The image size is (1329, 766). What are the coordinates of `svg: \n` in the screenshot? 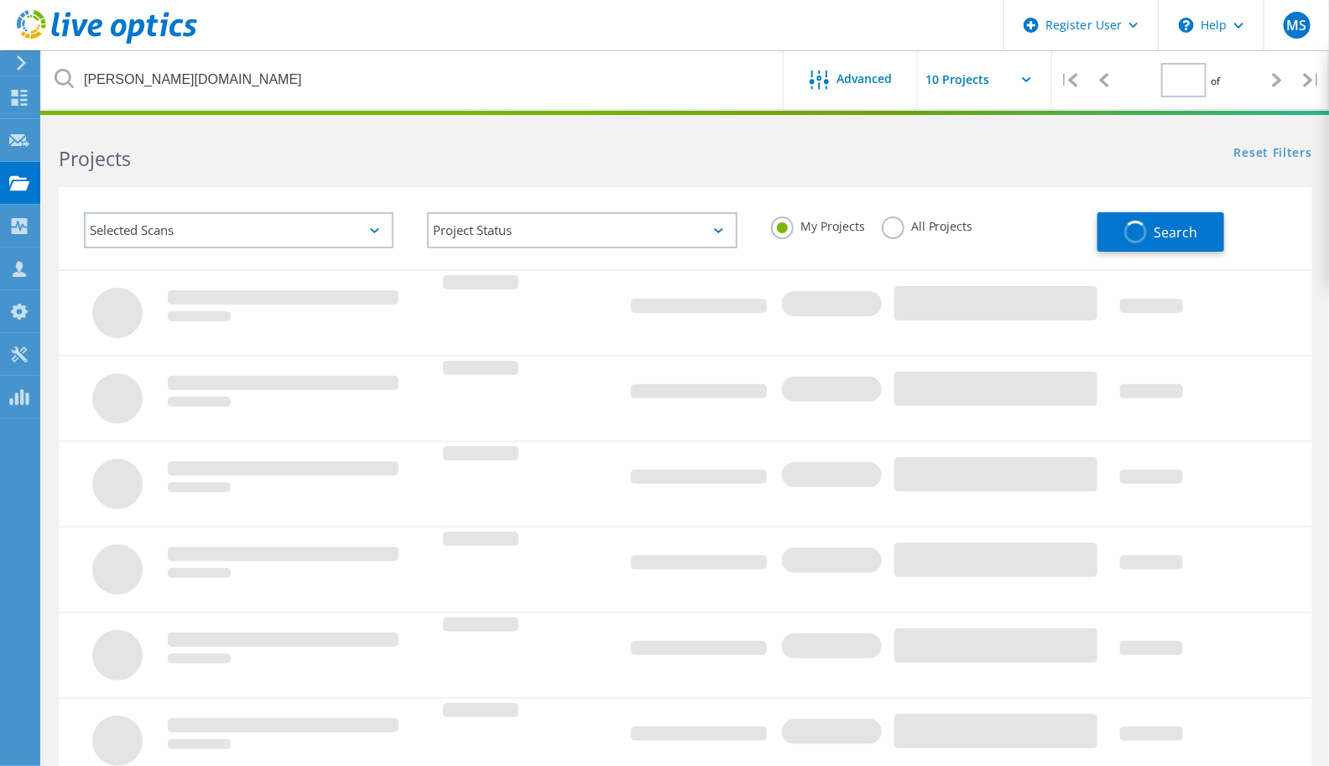 It's located at (1187, 25).